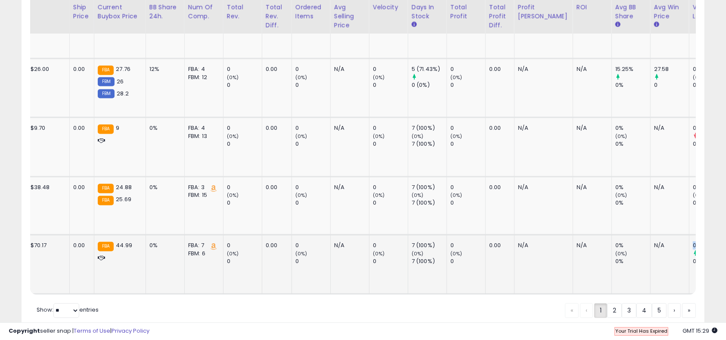  Describe the element at coordinates (349, 16) in the screenshot. I see `div: Avg Selling Price` at that location.